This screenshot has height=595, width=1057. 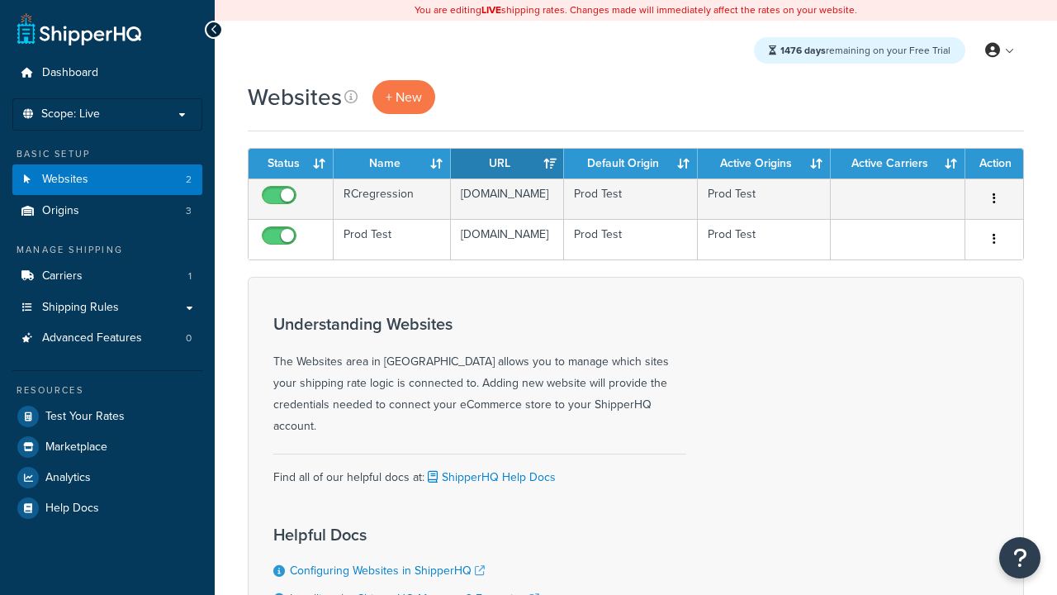 I want to click on h3: Understanding Websites, so click(x=480, y=324).